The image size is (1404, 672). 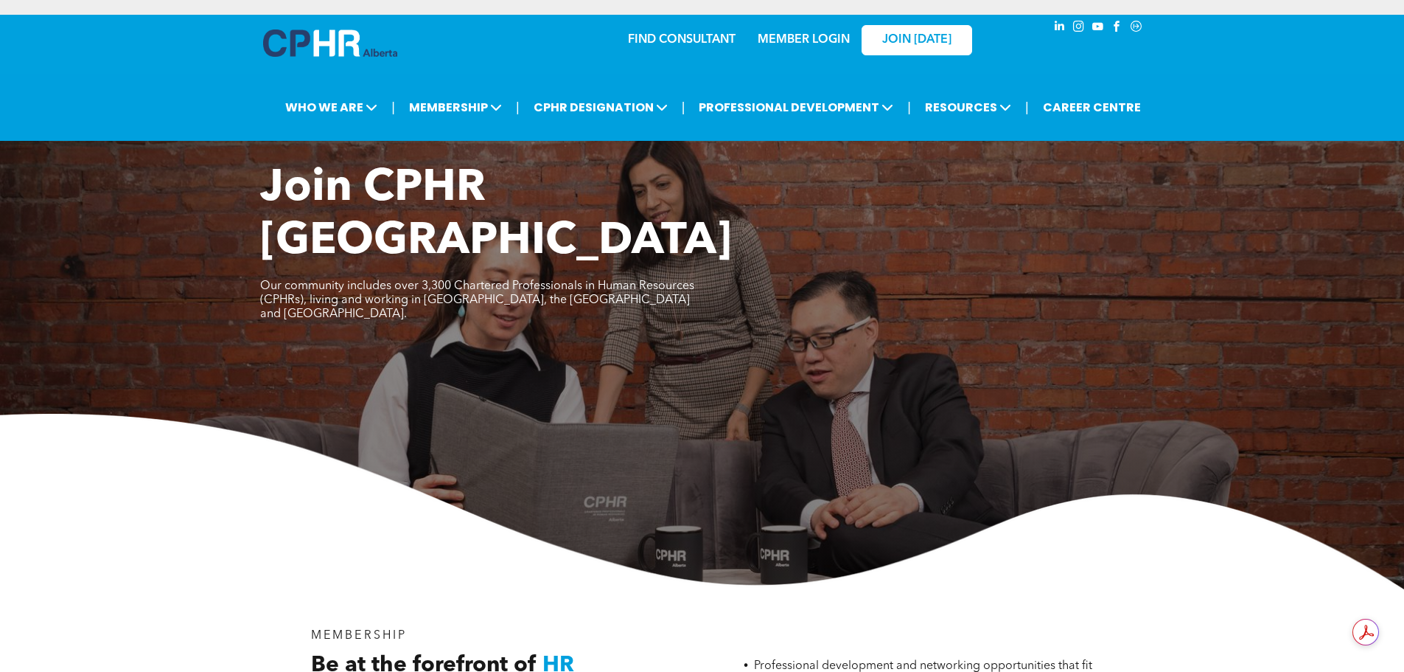 What do you see at coordinates (330, 43) in the screenshot?
I see `img: A blue and white logo for cp alberta` at bounding box center [330, 43].